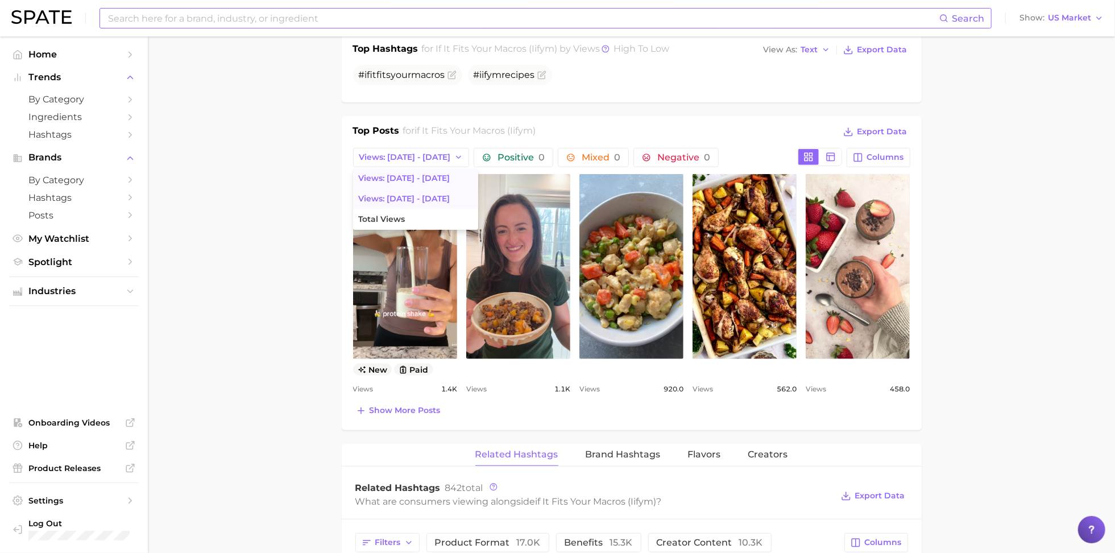 The width and height of the screenshot is (1115, 553). What do you see at coordinates (74, 238) in the screenshot?
I see `a: My Watchlist` at bounding box center [74, 238].